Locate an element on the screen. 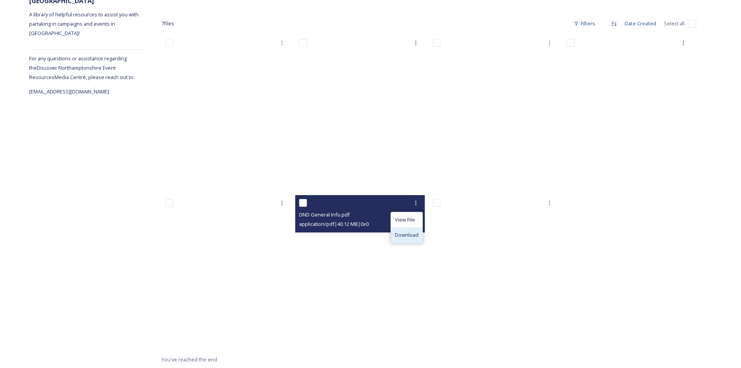  div: Date Created is located at coordinates (641, 23).